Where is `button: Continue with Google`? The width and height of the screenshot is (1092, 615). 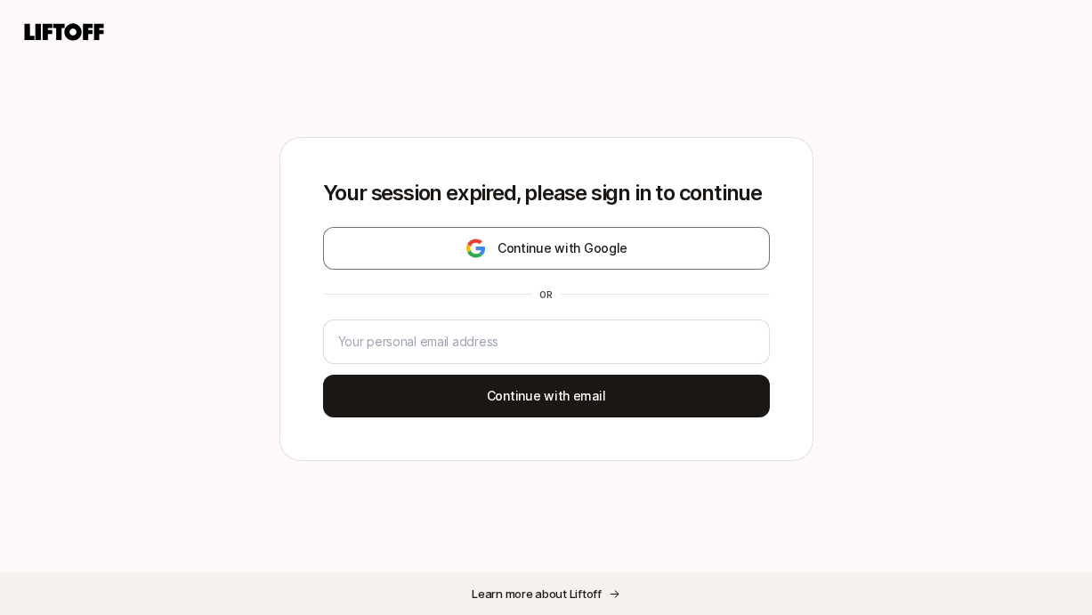
button: Continue with Google is located at coordinates (546, 248).